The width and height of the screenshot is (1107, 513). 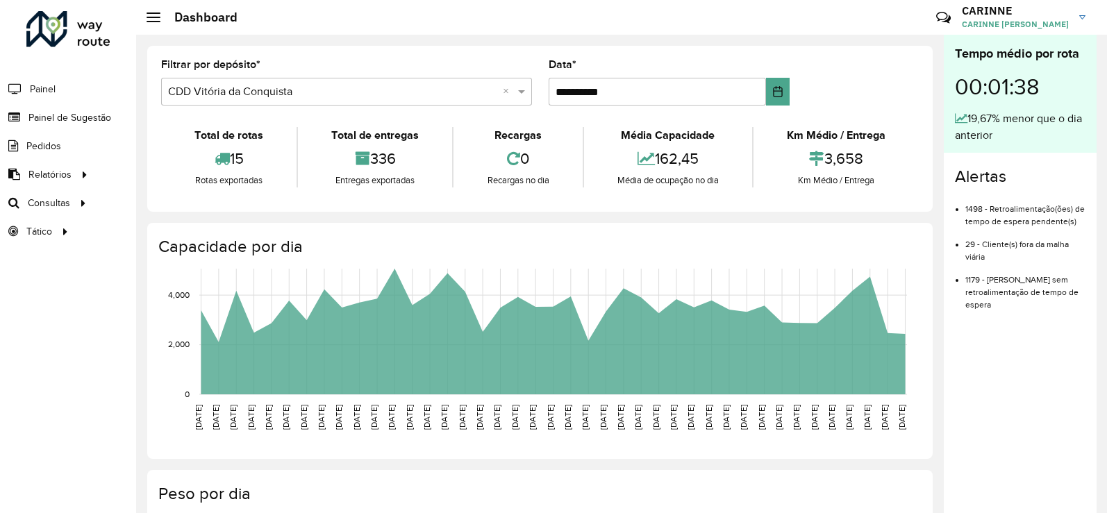 What do you see at coordinates (1020, 127) in the screenshot?
I see `div: 19,67% menor que o dia anterior` at bounding box center [1020, 127].